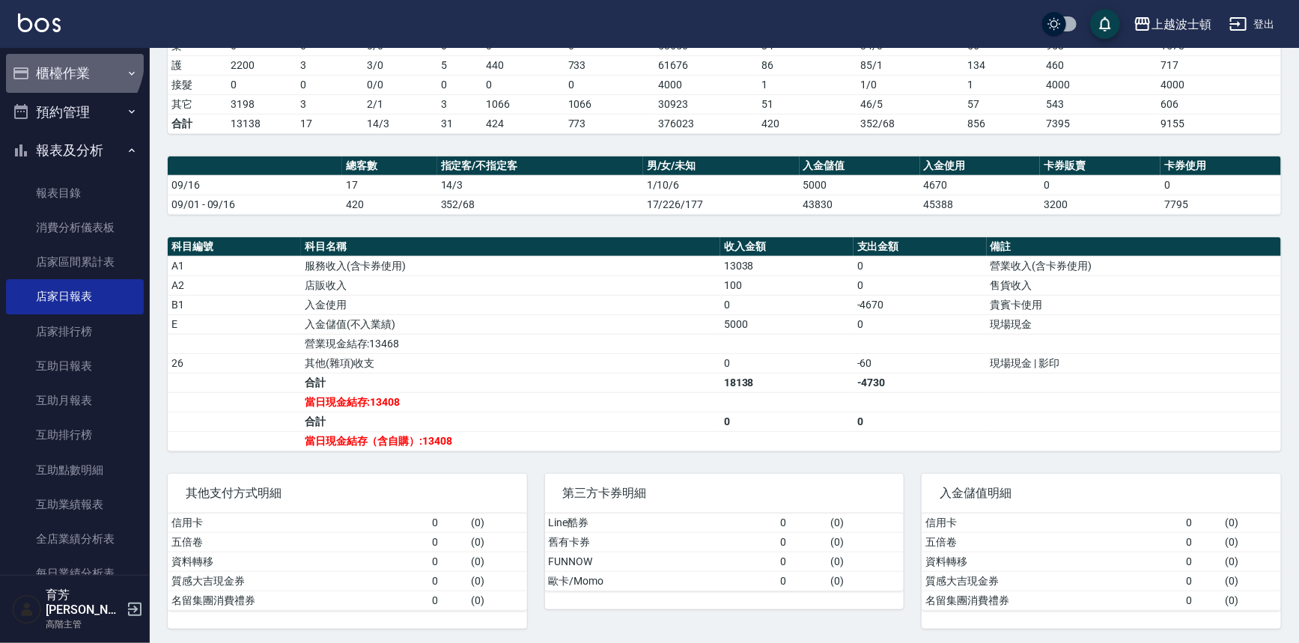  Describe the element at coordinates (787, 247) in the screenshot. I see `th: 收入金額` at that location.